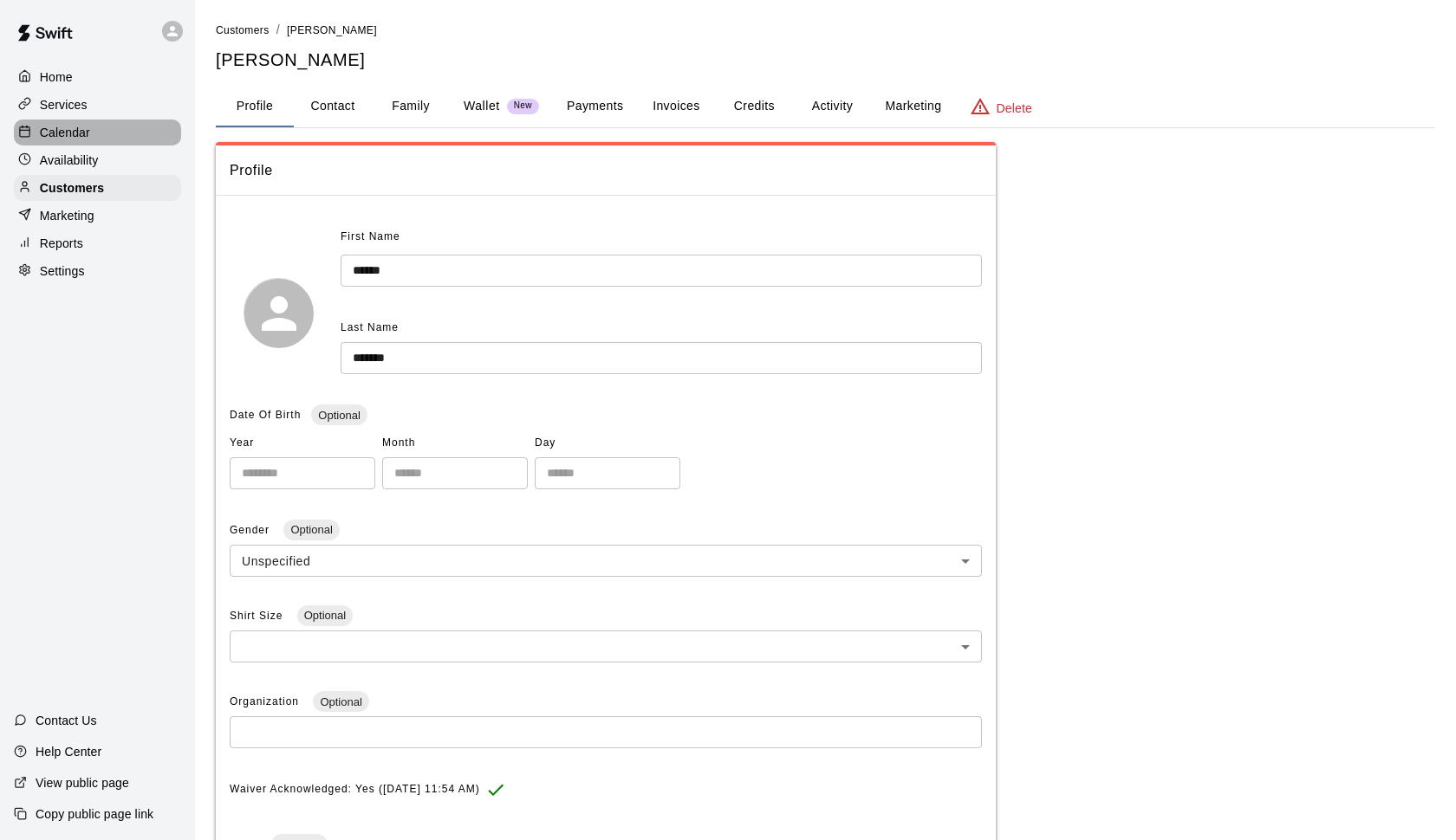 This screenshot has height=840, width=1456. Describe the element at coordinates (97, 105) in the screenshot. I see `div: Services` at that location.